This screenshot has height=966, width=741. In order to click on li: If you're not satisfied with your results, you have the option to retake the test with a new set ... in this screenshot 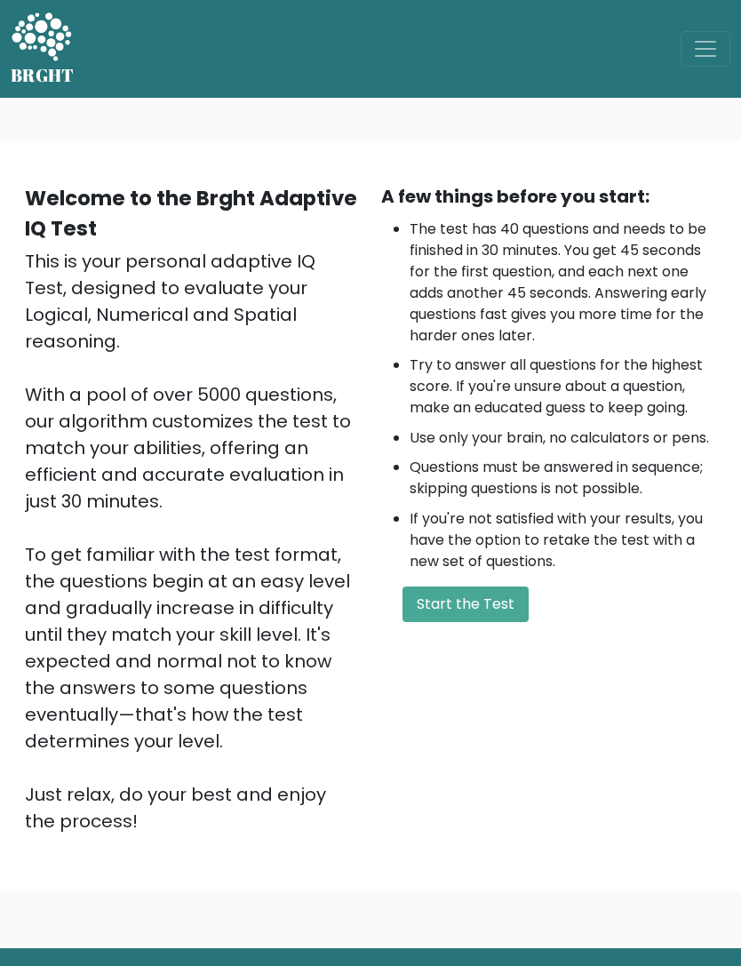, I will do `click(563, 540)`.